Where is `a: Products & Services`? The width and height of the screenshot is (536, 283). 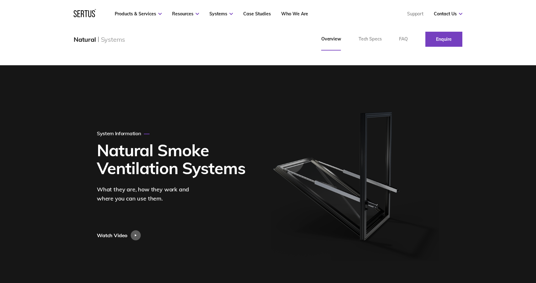 a: Products & Services is located at coordinates (138, 14).